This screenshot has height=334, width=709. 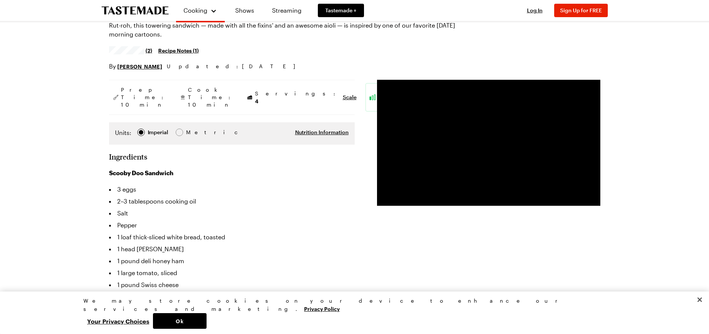 I want to click on video-js: Video Player, so click(x=489, y=143).